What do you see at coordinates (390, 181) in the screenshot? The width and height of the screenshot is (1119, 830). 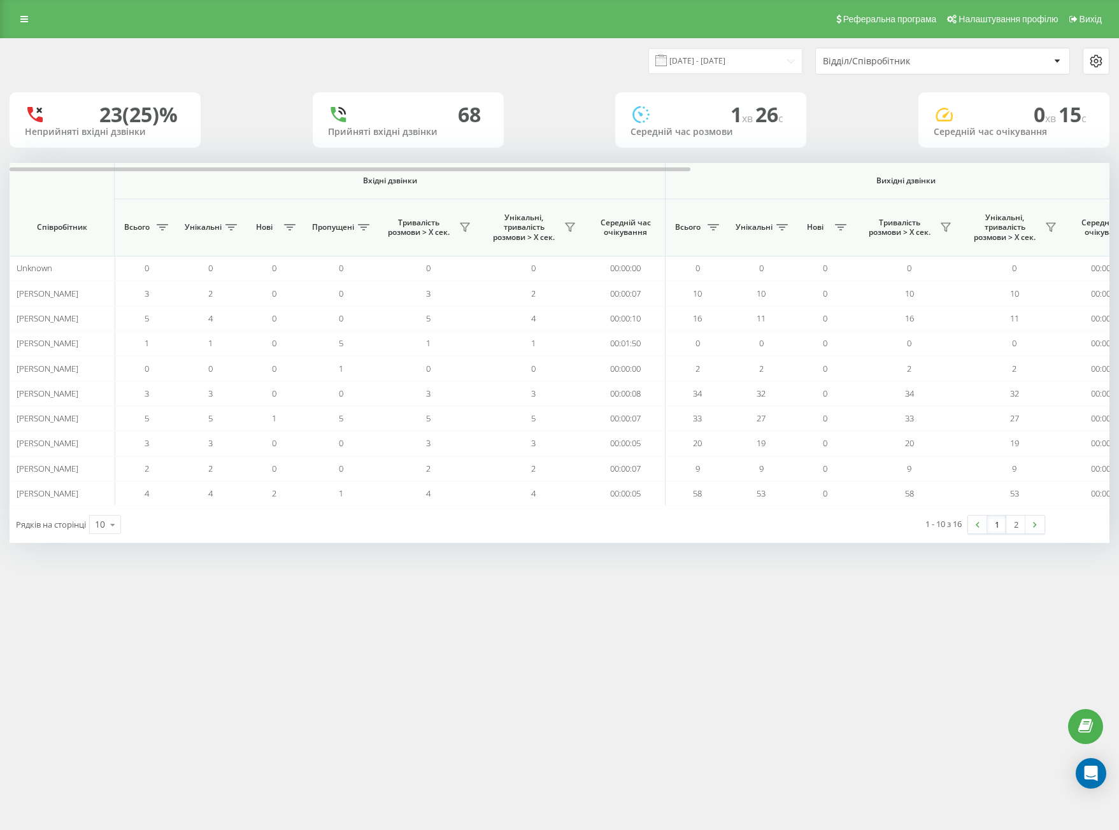 I see `span: Вхідні дзвінки` at bounding box center [390, 181].